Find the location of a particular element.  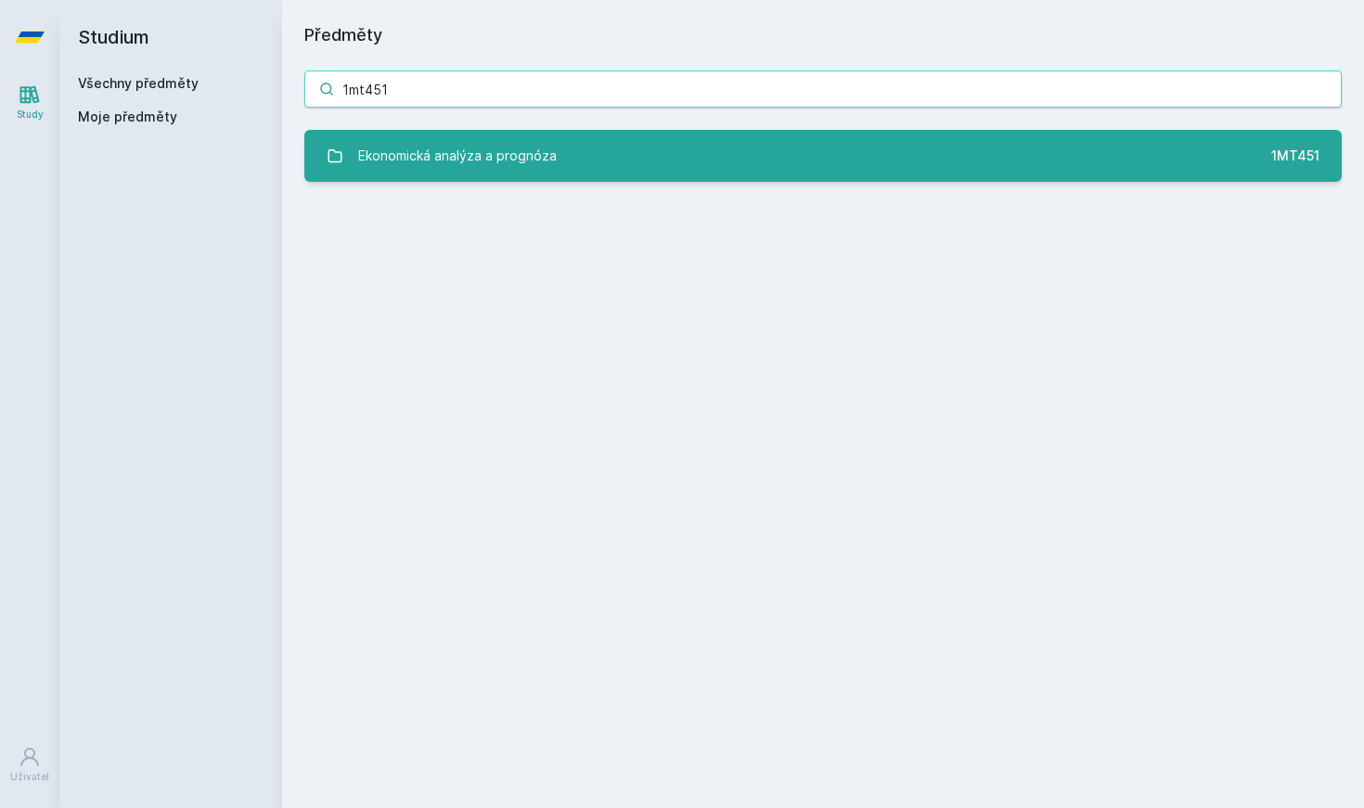

span: Moje předměty is located at coordinates (127, 117).